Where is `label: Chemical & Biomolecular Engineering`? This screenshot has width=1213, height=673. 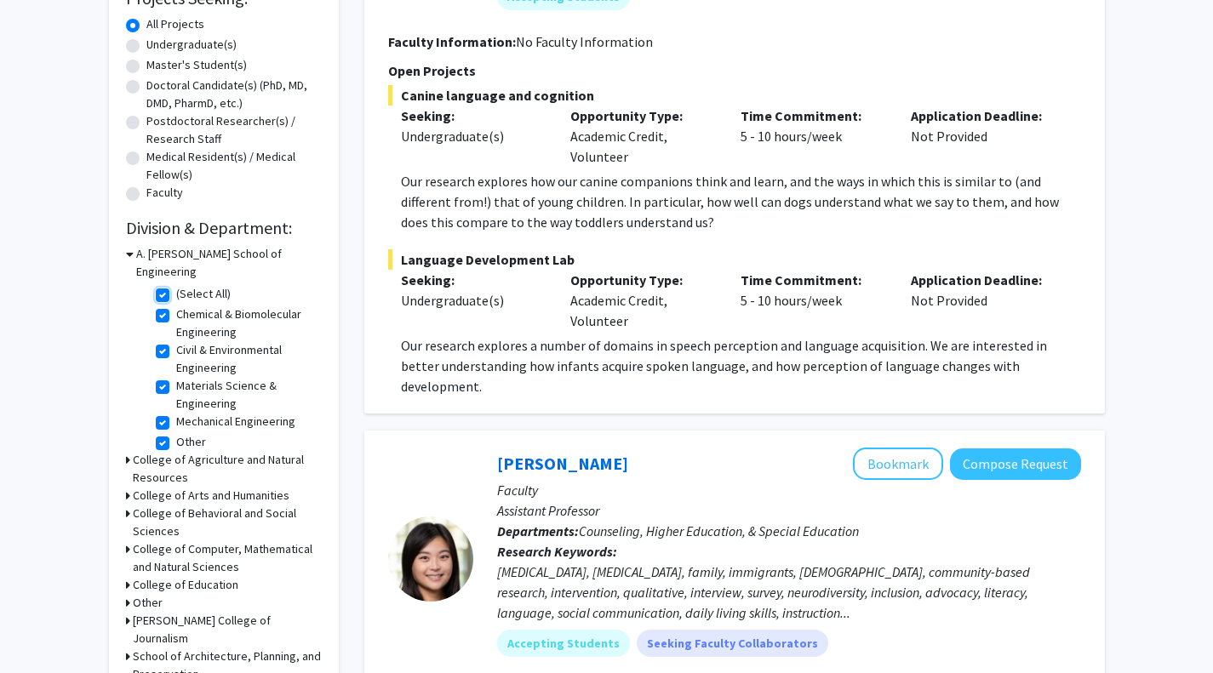
label: Chemical & Biomolecular Engineering is located at coordinates (247, 323).